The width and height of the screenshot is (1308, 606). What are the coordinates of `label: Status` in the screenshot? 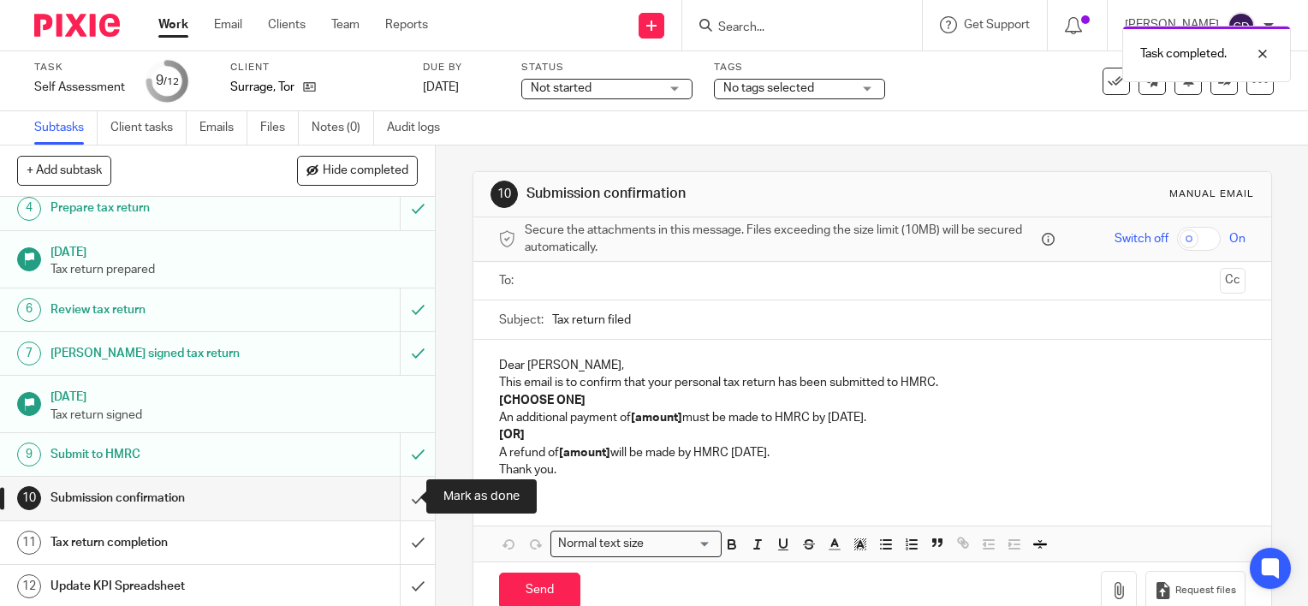 It's located at (607, 68).